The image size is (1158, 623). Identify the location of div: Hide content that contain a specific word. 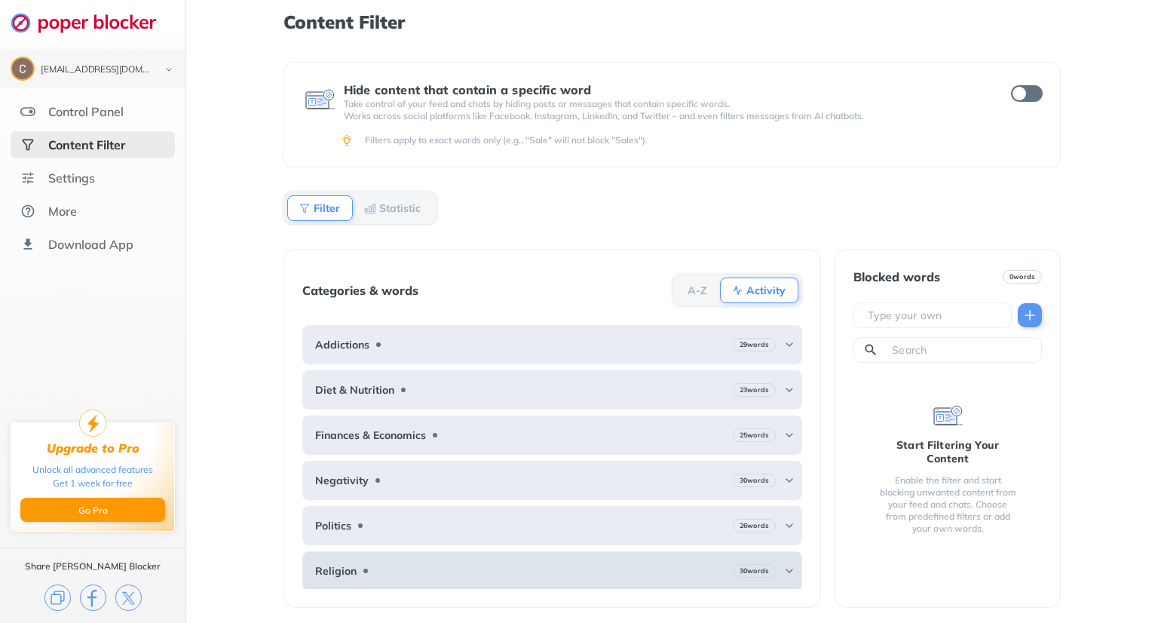
(663, 90).